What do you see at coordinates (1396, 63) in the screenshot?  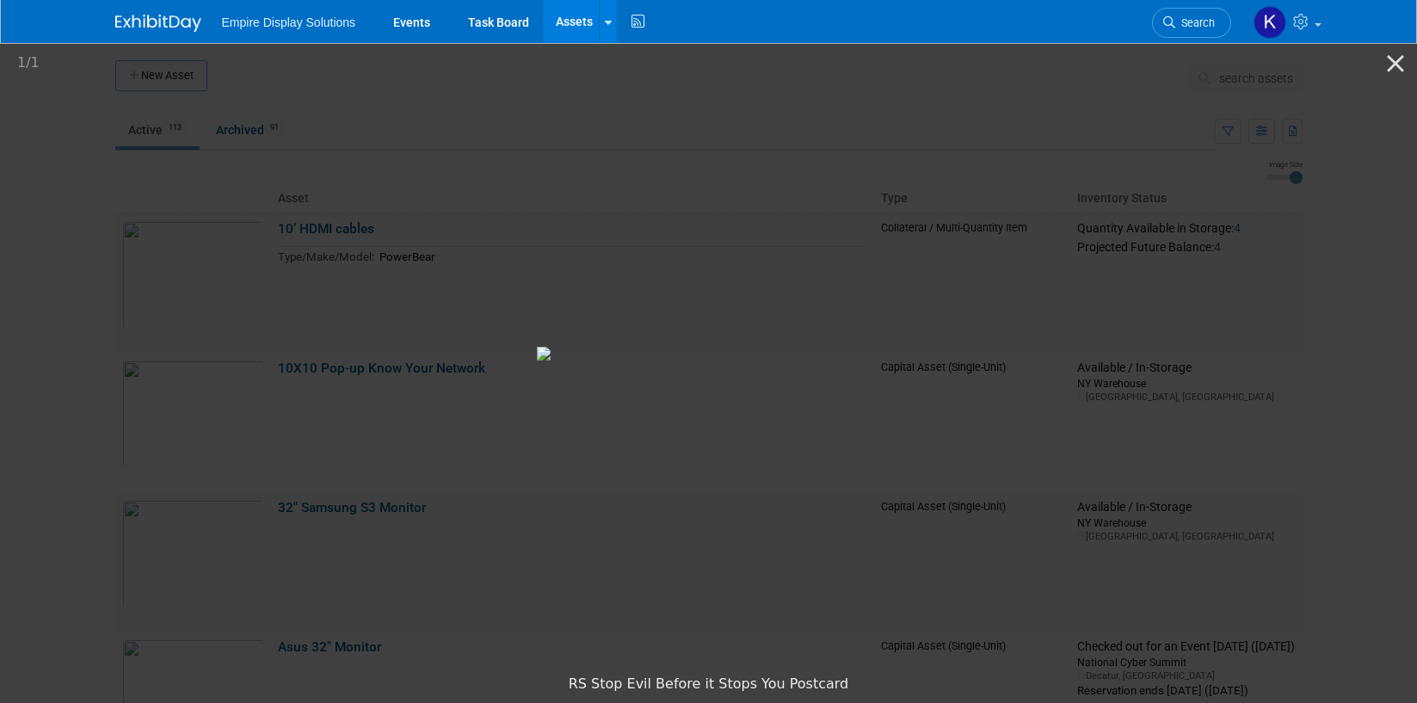 I see `button: Close gallery` at bounding box center [1396, 63].